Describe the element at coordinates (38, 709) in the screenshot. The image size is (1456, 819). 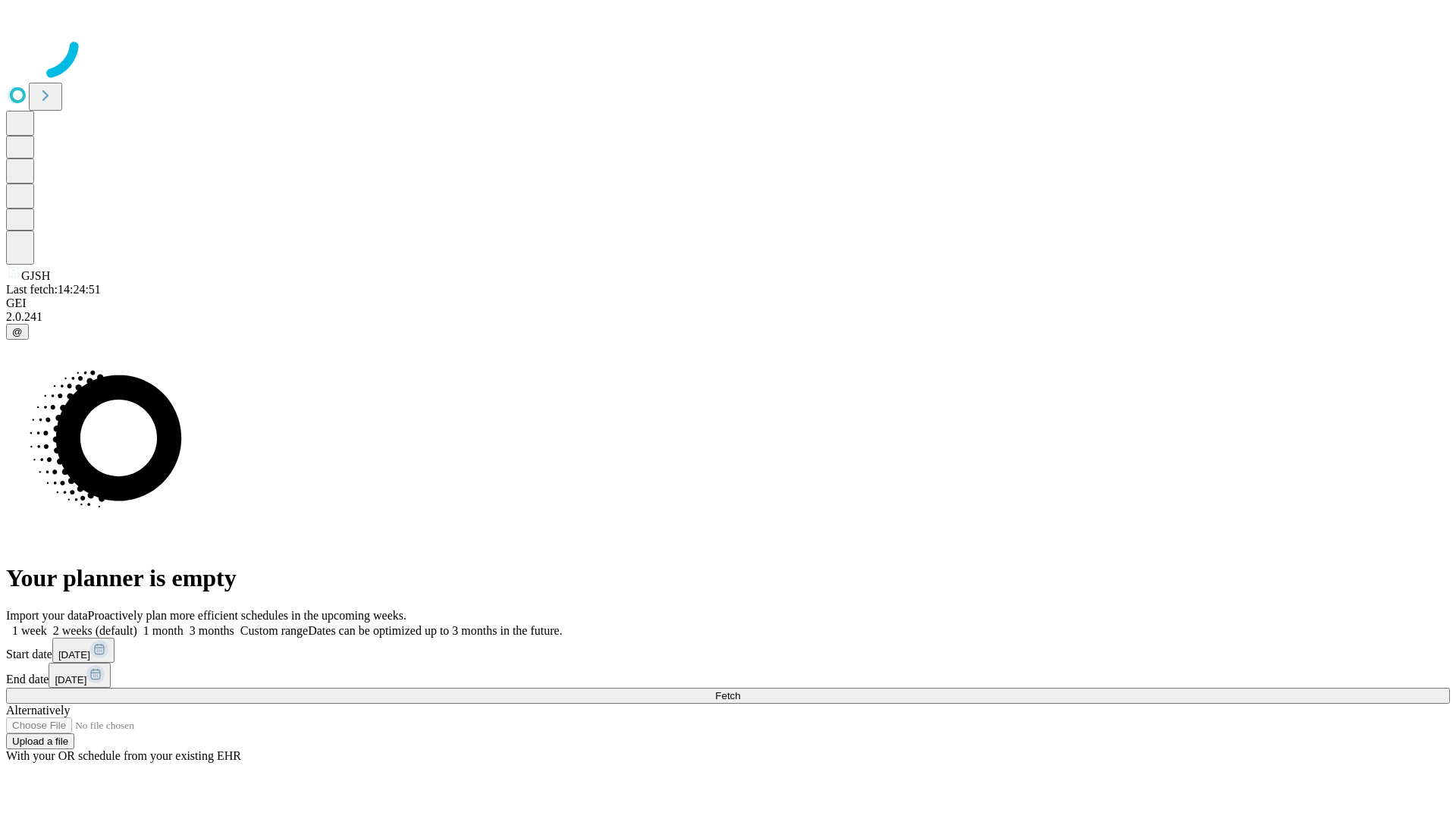
I see `span: Alternatively` at that location.